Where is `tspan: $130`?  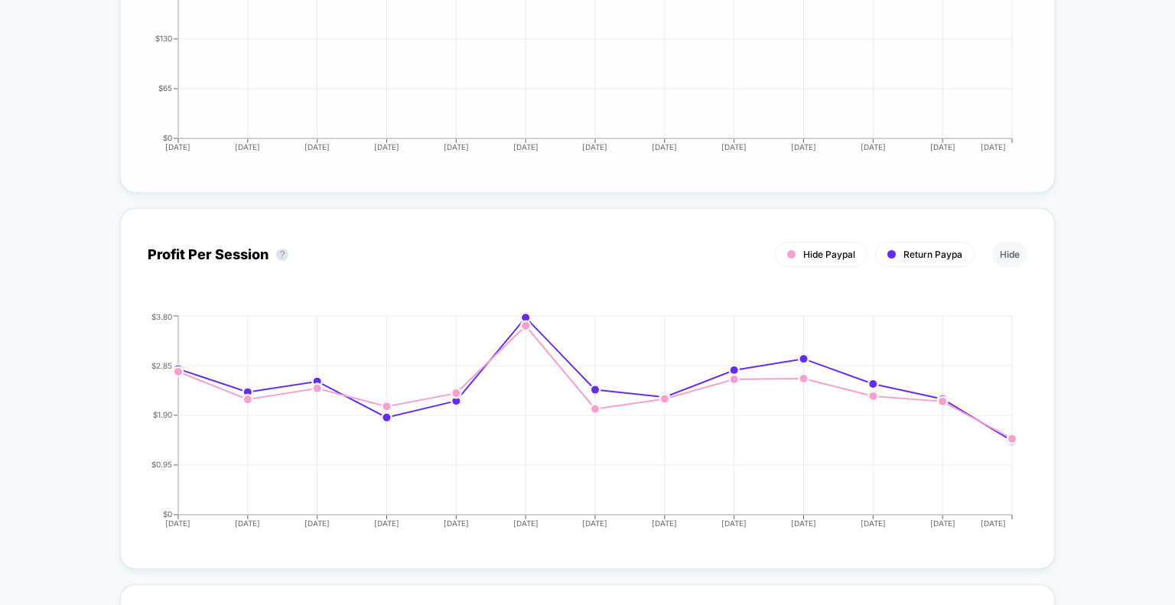 tspan: $130 is located at coordinates (164, 38).